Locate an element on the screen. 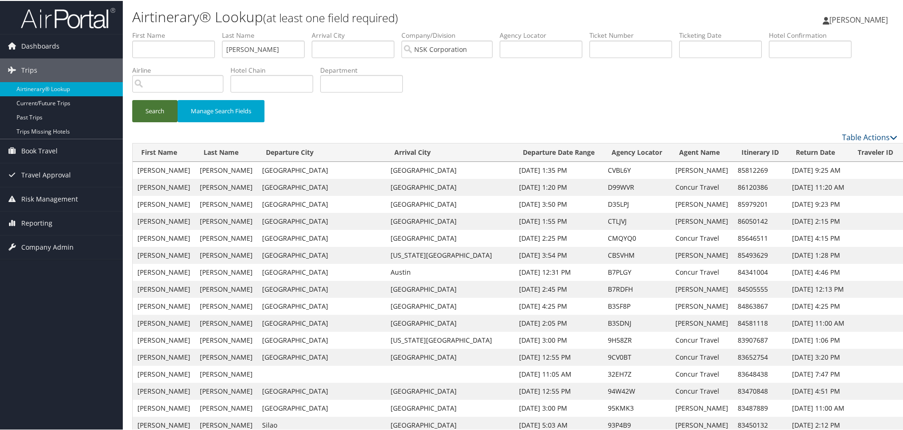 This screenshot has height=430, width=903. td: D99WVR is located at coordinates (636, 187).